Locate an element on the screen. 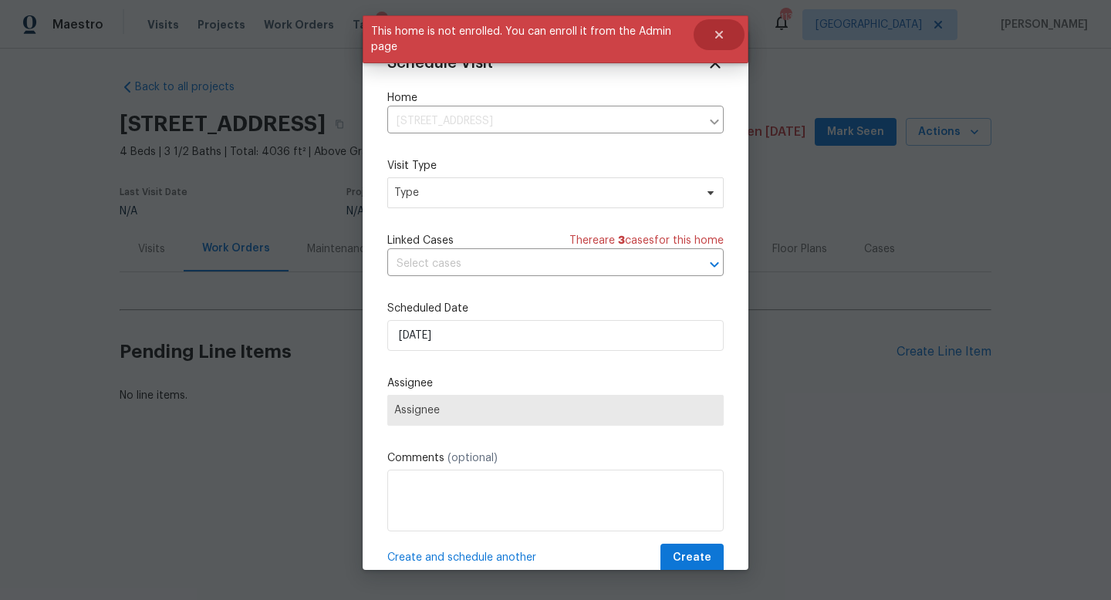  label: Assignee is located at coordinates (556, 384).